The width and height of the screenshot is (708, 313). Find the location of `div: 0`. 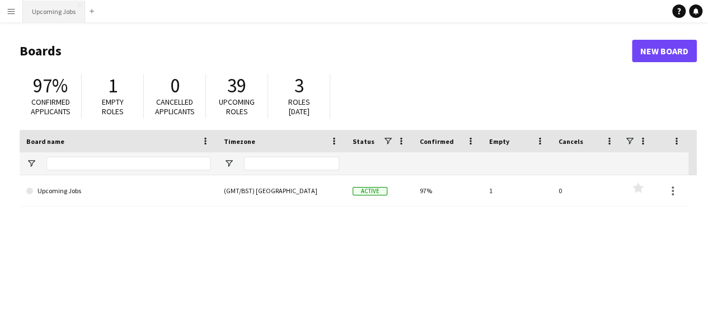

div: 0 is located at coordinates (587, 190).